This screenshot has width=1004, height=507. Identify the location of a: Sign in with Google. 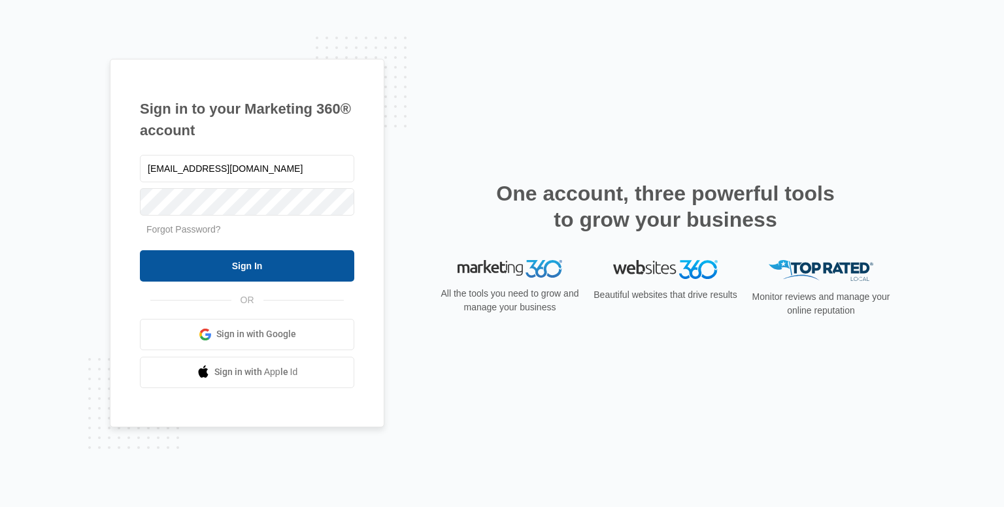
(247, 335).